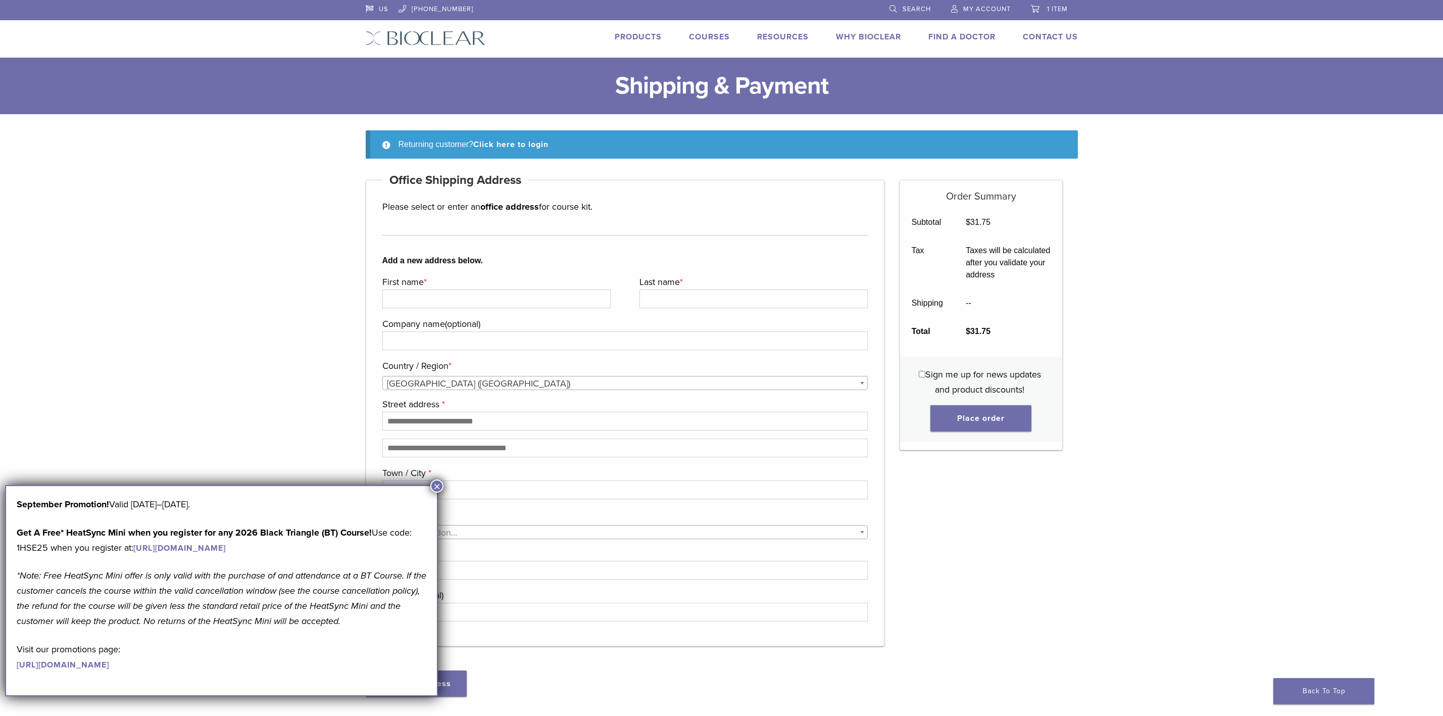  I want to click on th: Tax, so click(927, 263).